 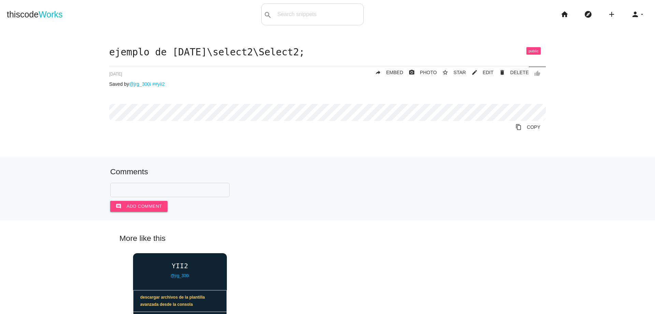 What do you see at coordinates (35, 14) in the screenshot?
I see `a: thiscodeWorks` at bounding box center [35, 14].